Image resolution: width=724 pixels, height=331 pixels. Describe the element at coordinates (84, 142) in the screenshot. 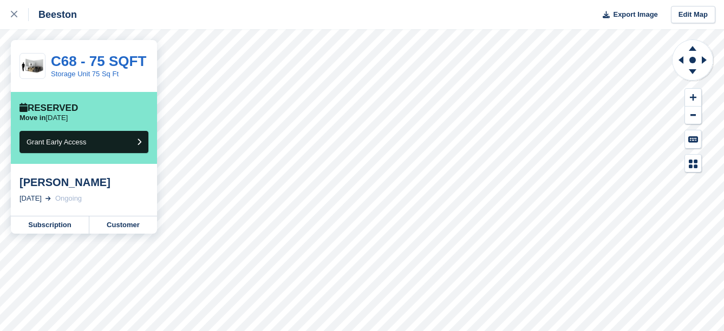

I see `button: Grant Early Access` at that location.